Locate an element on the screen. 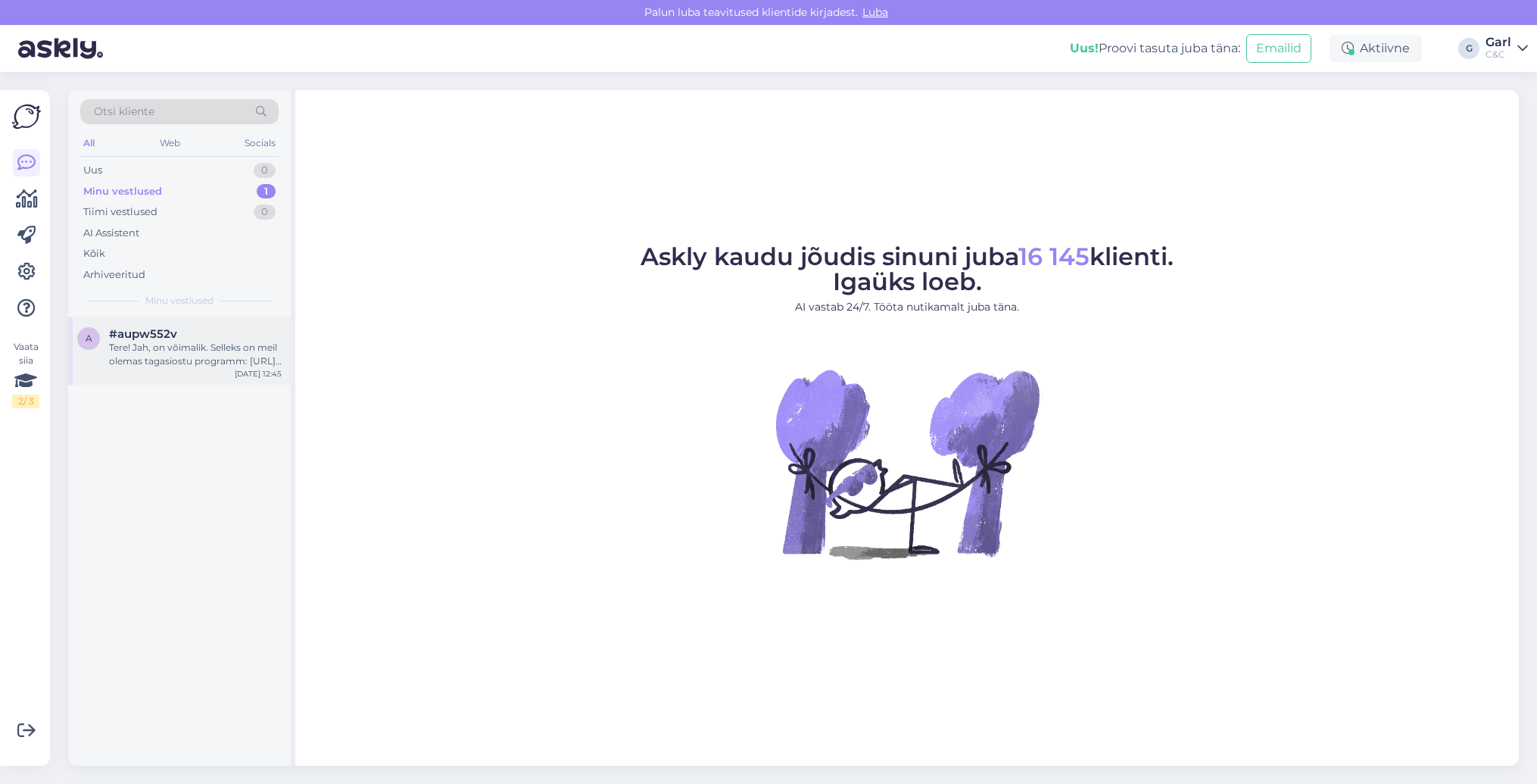  div: Tiimi vestlused is located at coordinates (120, 212).